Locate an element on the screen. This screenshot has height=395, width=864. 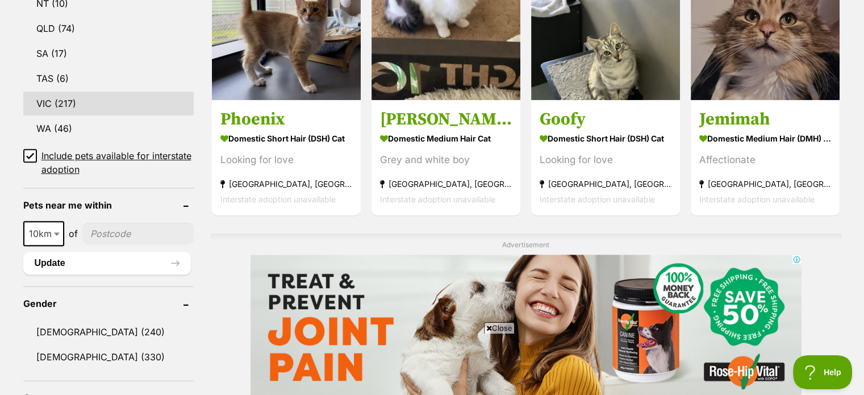
div: Grey and white boy is located at coordinates (446, 160).